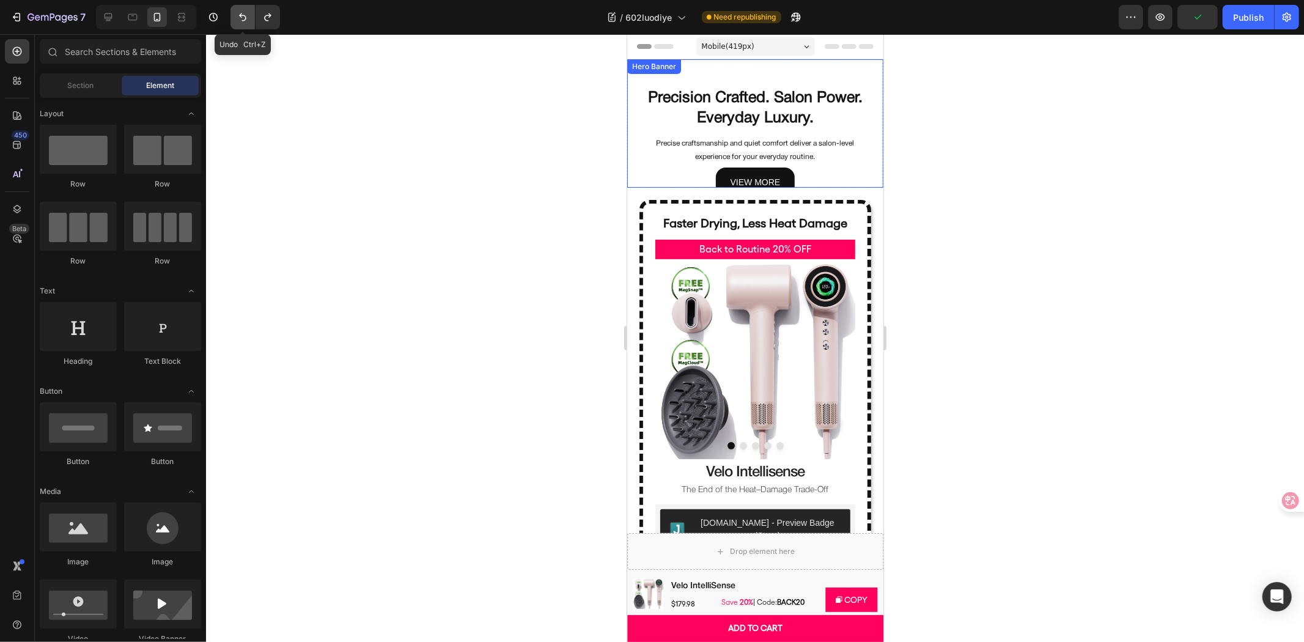 The image size is (1304, 642). Describe the element at coordinates (101, 12) in the screenshot. I see `span: Mobile ( 419 px)` at that location.